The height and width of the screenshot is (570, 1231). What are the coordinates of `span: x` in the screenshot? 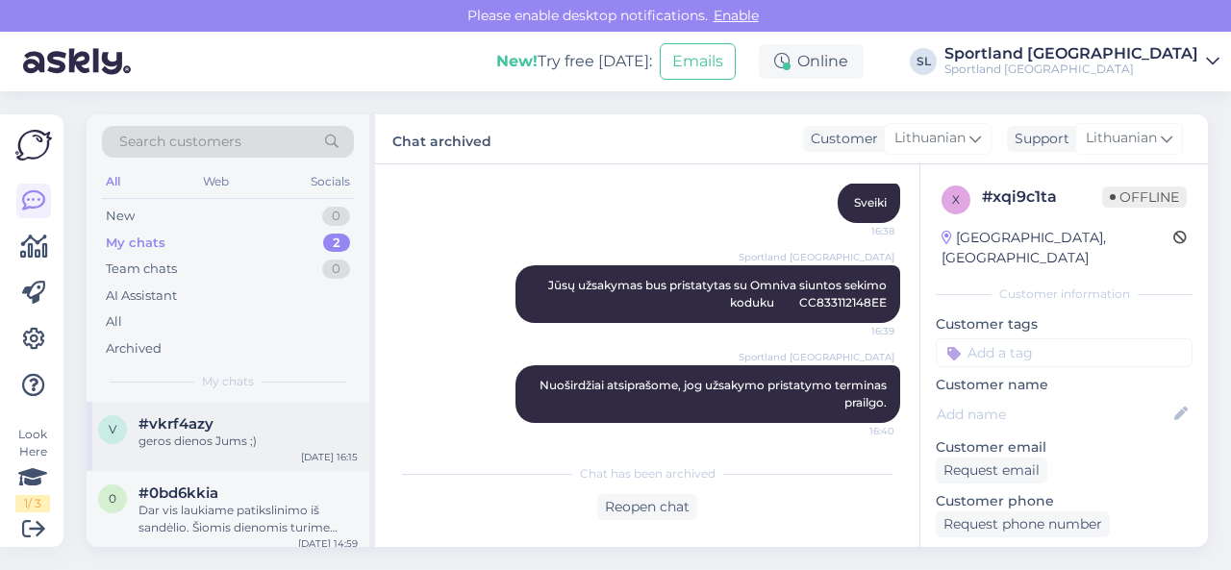 It's located at (956, 199).